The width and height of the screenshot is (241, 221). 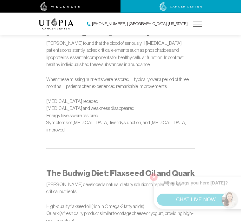 What do you see at coordinates (198, 24) in the screenshot?
I see `img: icon-hamburger` at bounding box center [198, 24].